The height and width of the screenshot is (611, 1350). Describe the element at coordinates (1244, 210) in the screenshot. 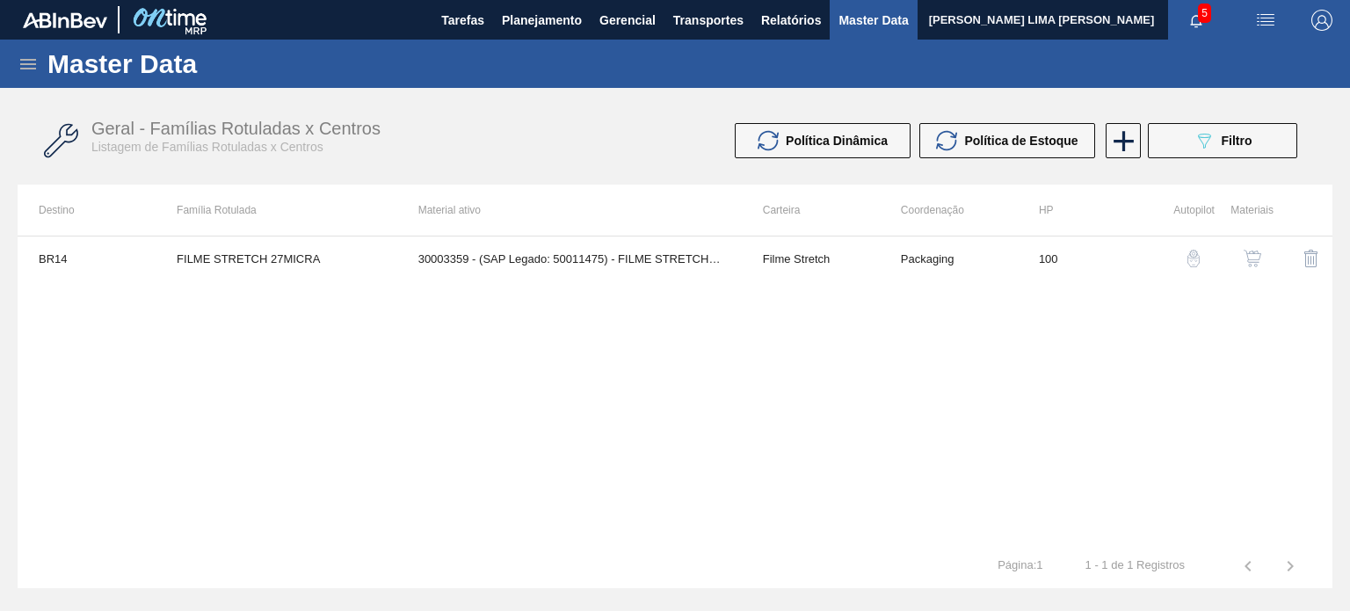

I see `th: Materiais` at that location.